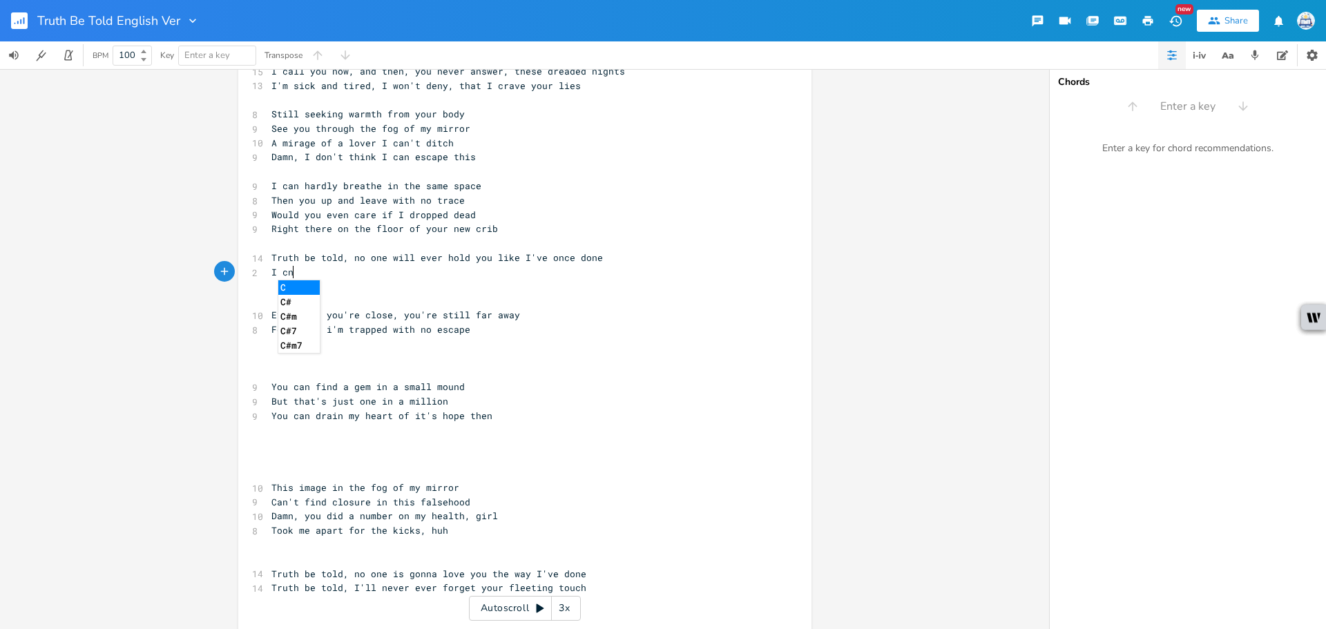 The height and width of the screenshot is (629, 1326). Describe the element at coordinates (377, 186) in the screenshot. I see `span: I can hardly breathe in the same space` at that location.